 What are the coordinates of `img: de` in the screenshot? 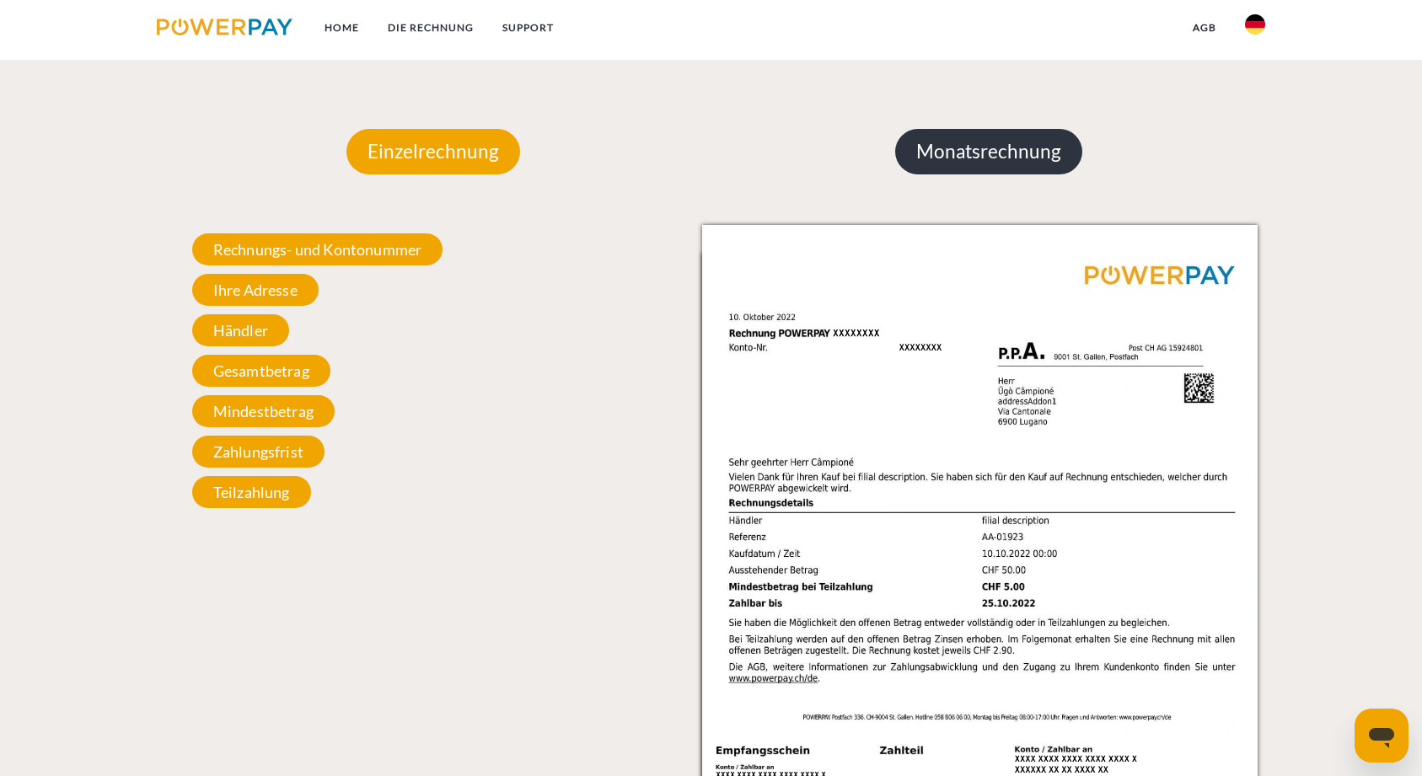 It's located at (1255, 24).